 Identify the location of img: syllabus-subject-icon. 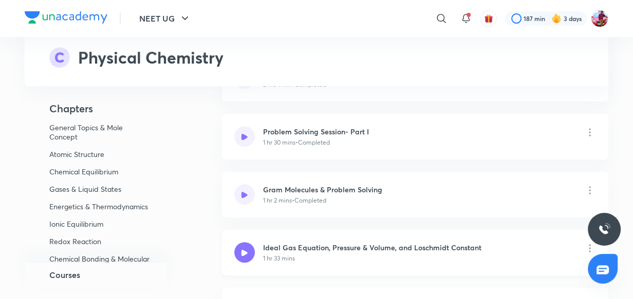
(60, 58).